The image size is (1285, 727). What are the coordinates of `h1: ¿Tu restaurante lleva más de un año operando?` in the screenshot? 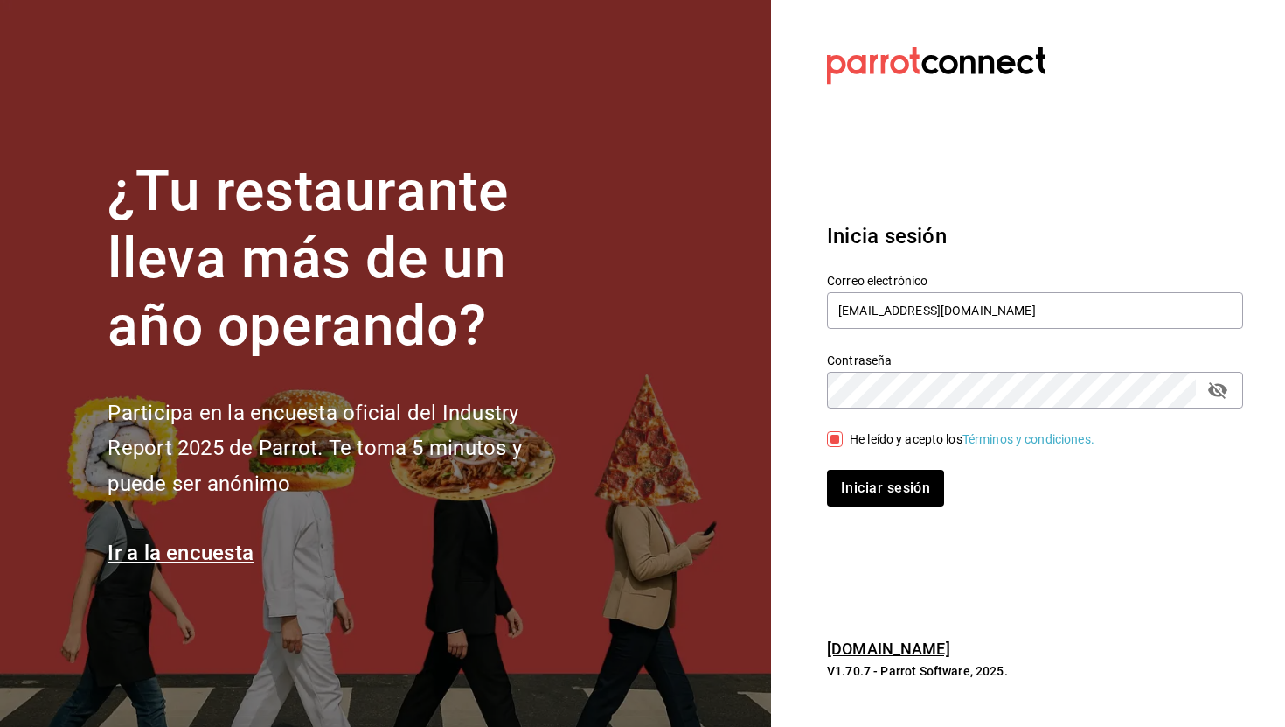 It's located at (344, 259).